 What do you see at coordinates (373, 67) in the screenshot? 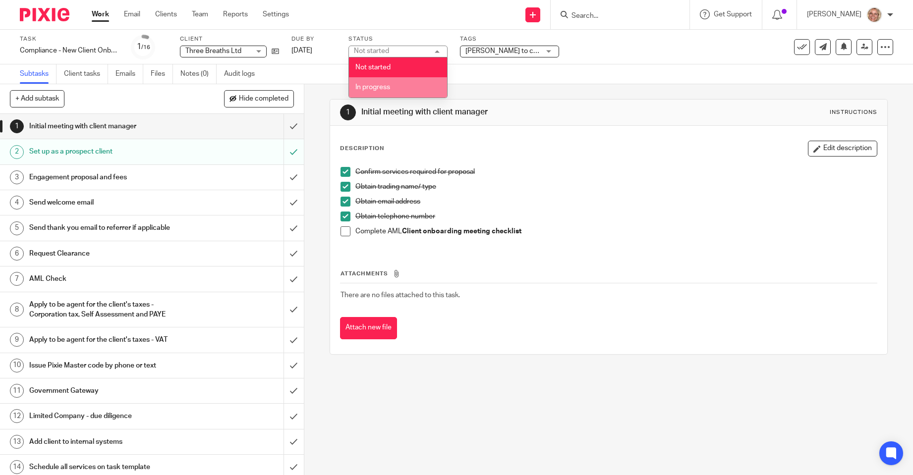
I see `span: Not started` at bounding box center [373, 67].